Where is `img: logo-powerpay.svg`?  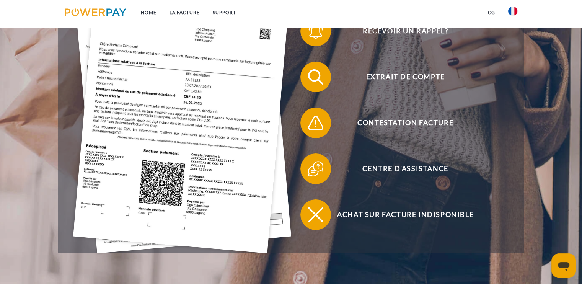
img: logo-powerpay.svg is located at coordinates (95, 12).